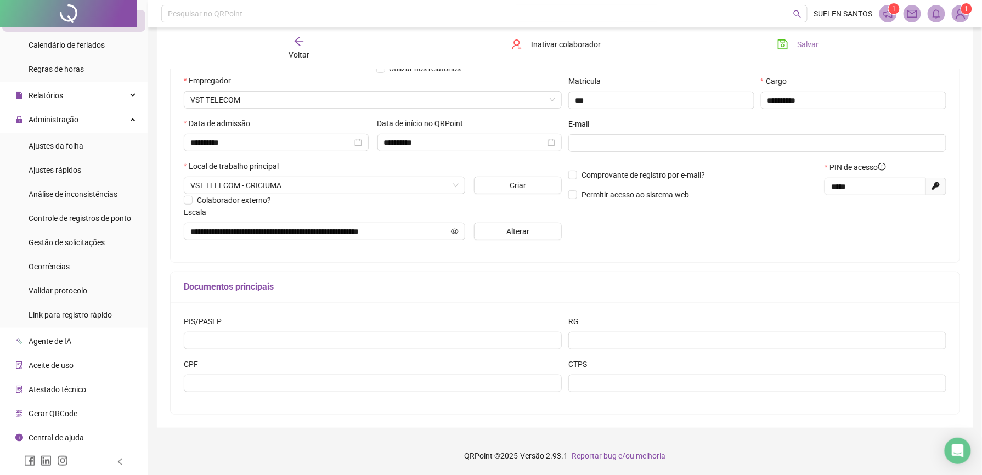  I want to click on label: Empregador, so click(211, 81).